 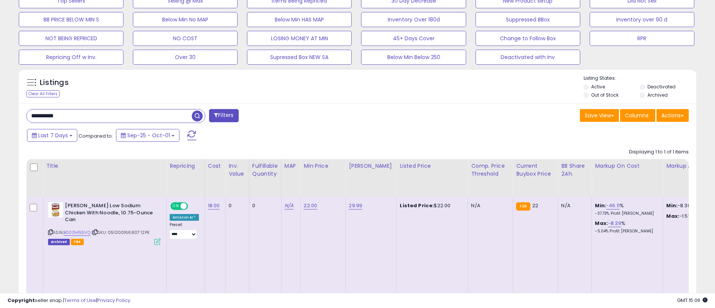 I want to click on div: Comp. Price Threshold, so click(x=490, y=170).